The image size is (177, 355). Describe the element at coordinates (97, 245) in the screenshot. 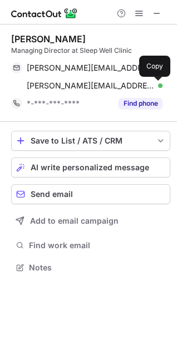

I see `span: Find work email` at that location.